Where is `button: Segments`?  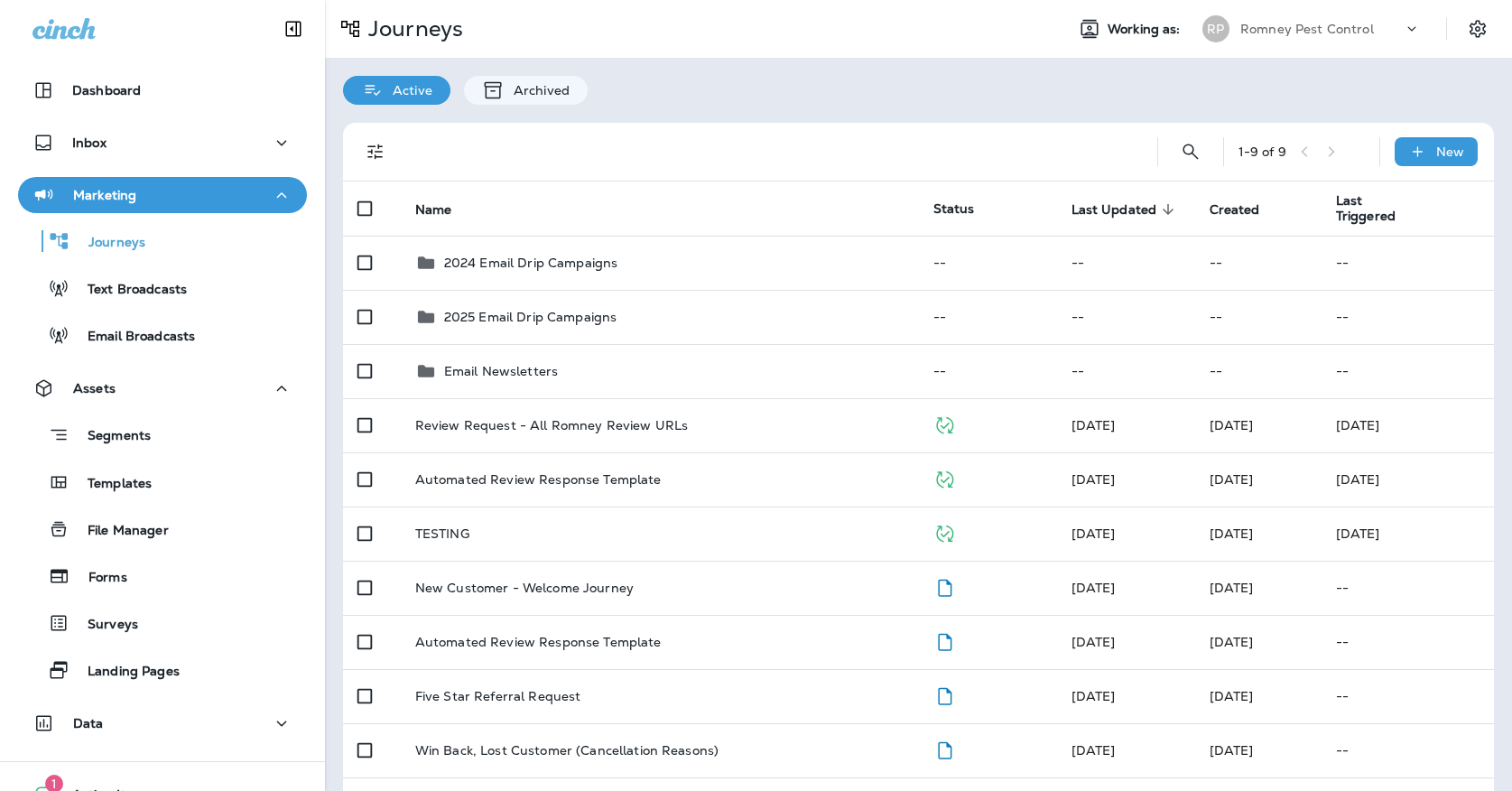 button: Segments is located at coordinates (163, 434).